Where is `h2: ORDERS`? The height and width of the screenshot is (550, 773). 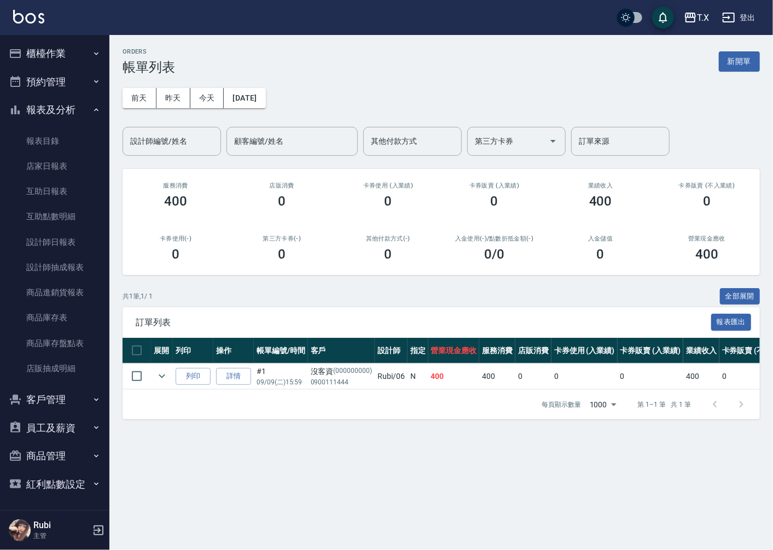 h2: ORDERS is located at coordinates (149, 51).